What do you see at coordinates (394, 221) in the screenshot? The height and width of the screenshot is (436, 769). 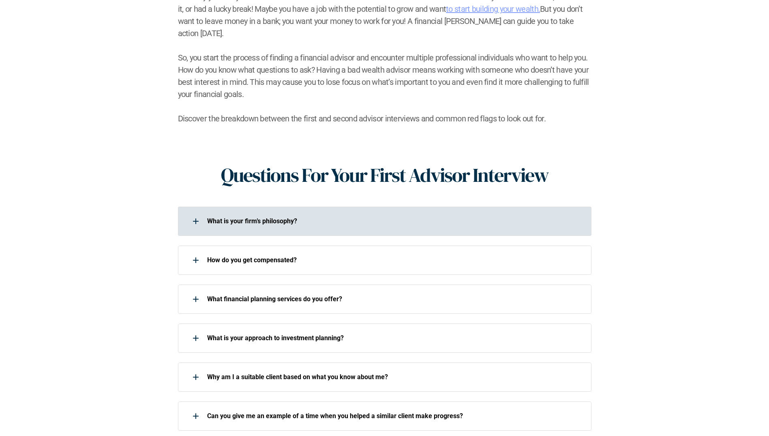 I see `p: What is your firm’s philosophy?` at bounding box center [394, 221].